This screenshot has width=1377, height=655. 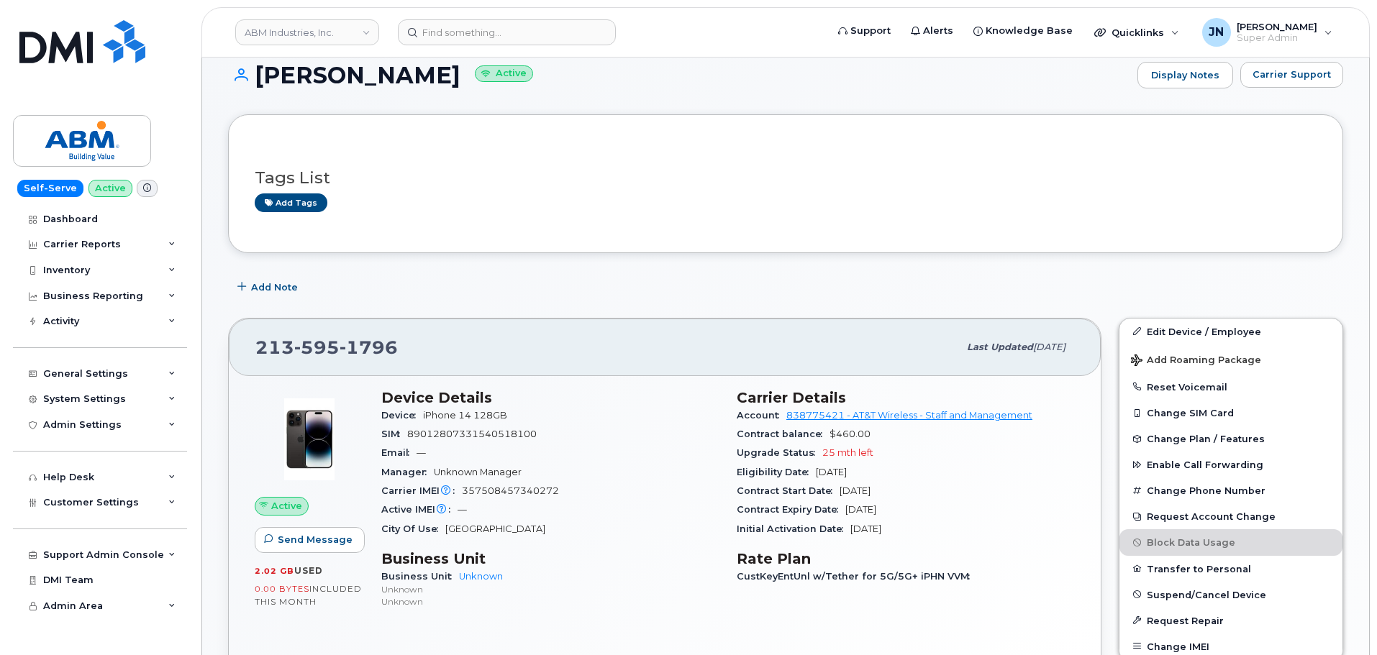 What do you see at coordinates (1216, 32) in the screenshot?
I see `span: JN` at bounding box center [1216, 32].